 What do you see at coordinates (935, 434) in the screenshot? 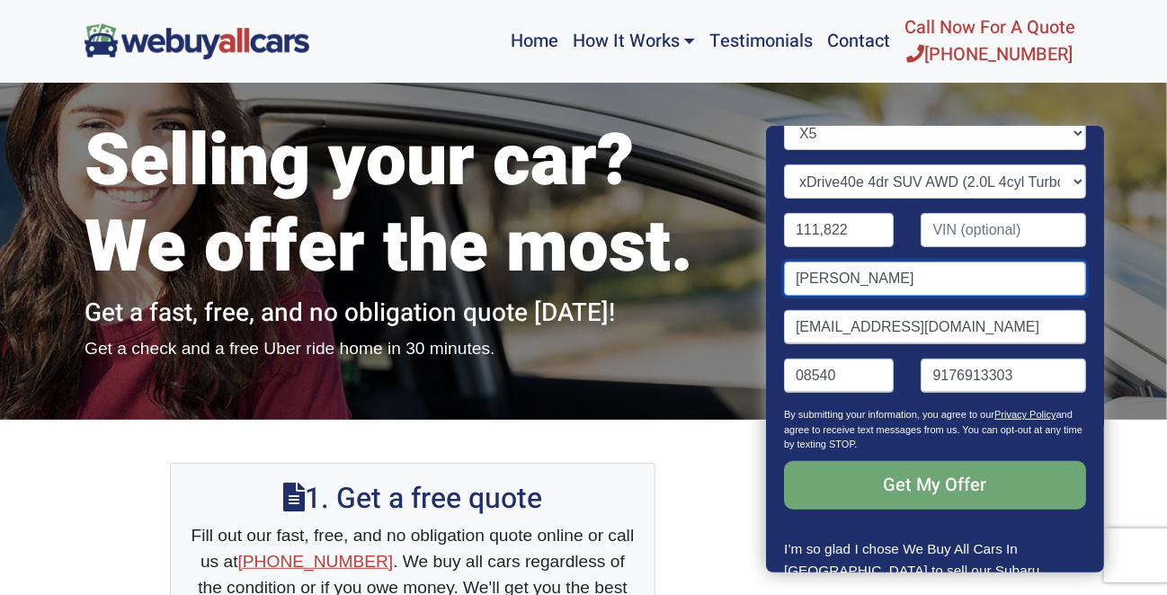
I see `p: By submitting your information, you agree to our and agree to receive text messages from us. You ...` at bounding box center [935, 434].